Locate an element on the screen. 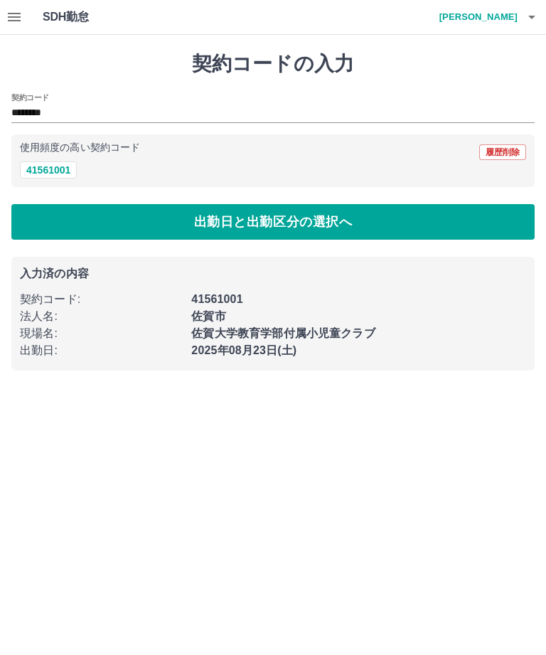  p: 契約コード : is located at coordinates (101, 299).